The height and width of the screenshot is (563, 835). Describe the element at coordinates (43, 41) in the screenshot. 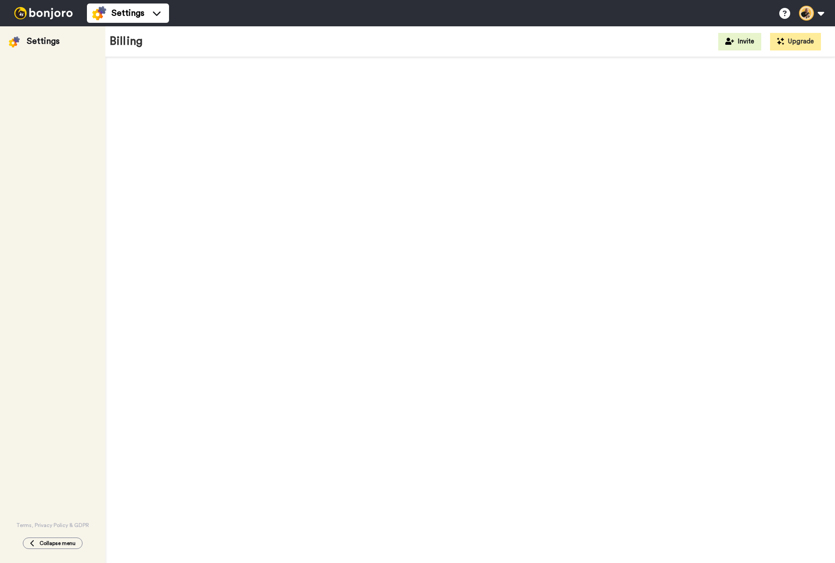

I see `div: Settings` at that location.